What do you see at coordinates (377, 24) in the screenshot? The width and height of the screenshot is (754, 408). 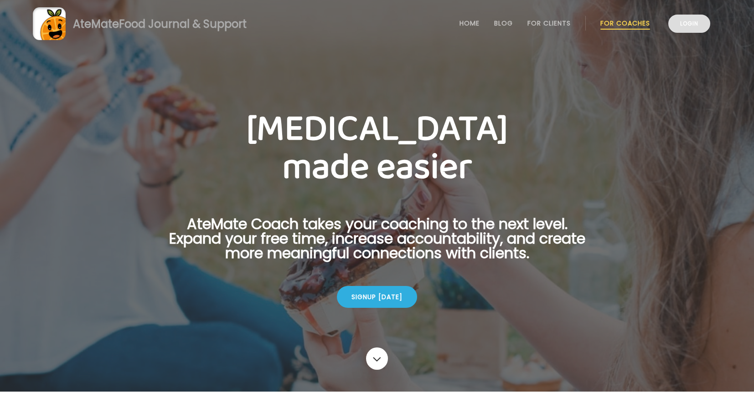 I see `a: AteMateFood Journal & Support` at bounding box center [377, 24].